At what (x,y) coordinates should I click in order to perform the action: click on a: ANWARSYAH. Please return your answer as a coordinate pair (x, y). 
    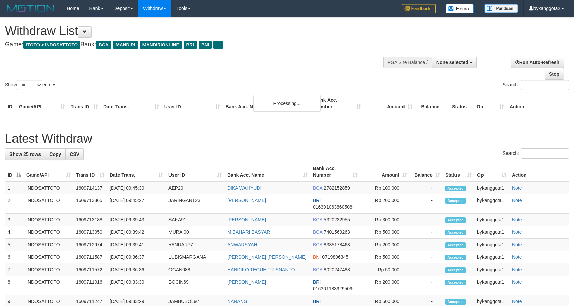
    Looking at the image, I should click on (242, 245).